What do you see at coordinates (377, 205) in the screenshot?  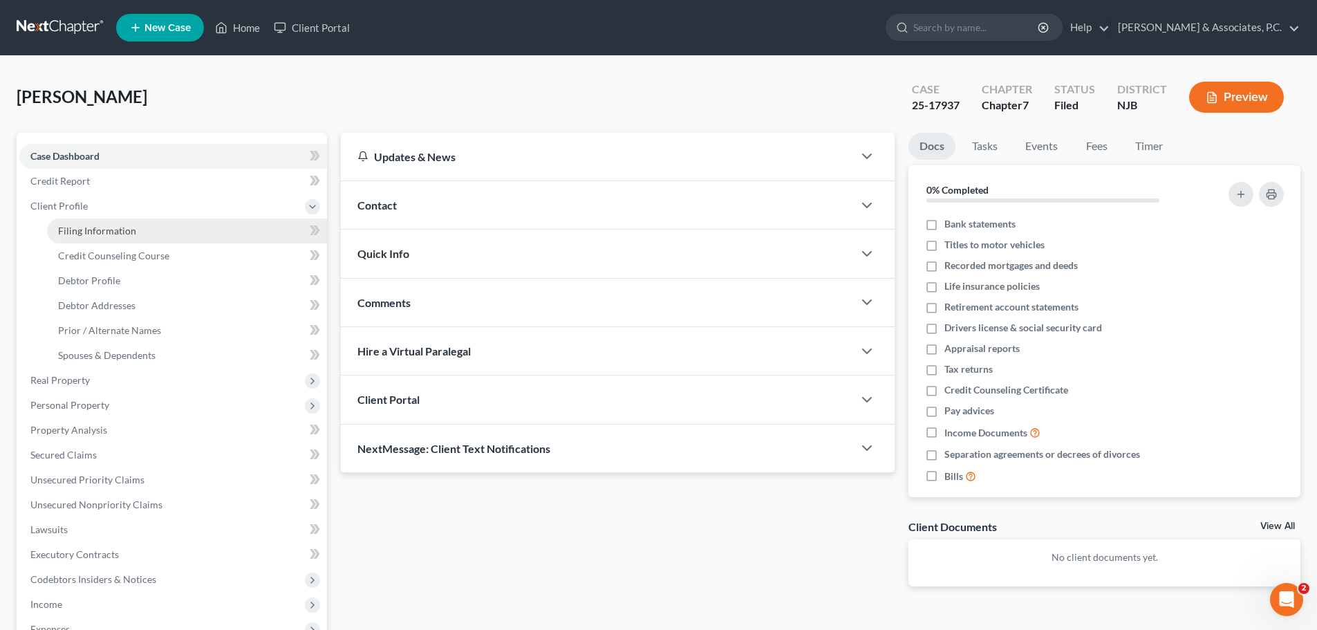 I see `span: Contact` at bounding box center [377, 205].